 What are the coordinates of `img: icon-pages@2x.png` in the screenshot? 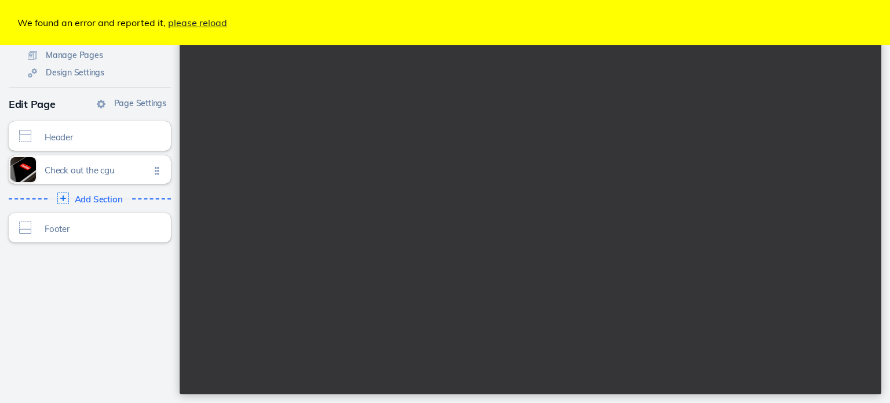 It's located at (32, 55).